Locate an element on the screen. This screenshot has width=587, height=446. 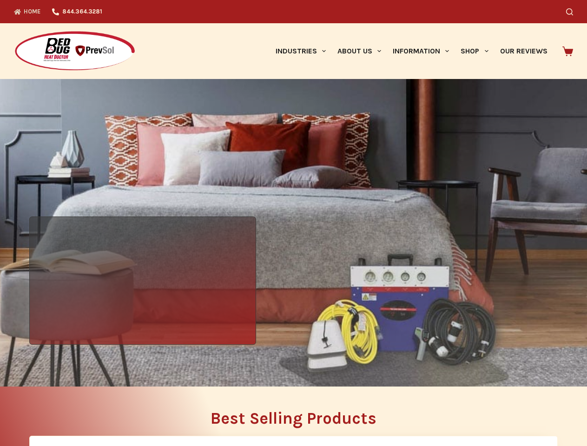
a: Shop is located at coordinates (475, 51).